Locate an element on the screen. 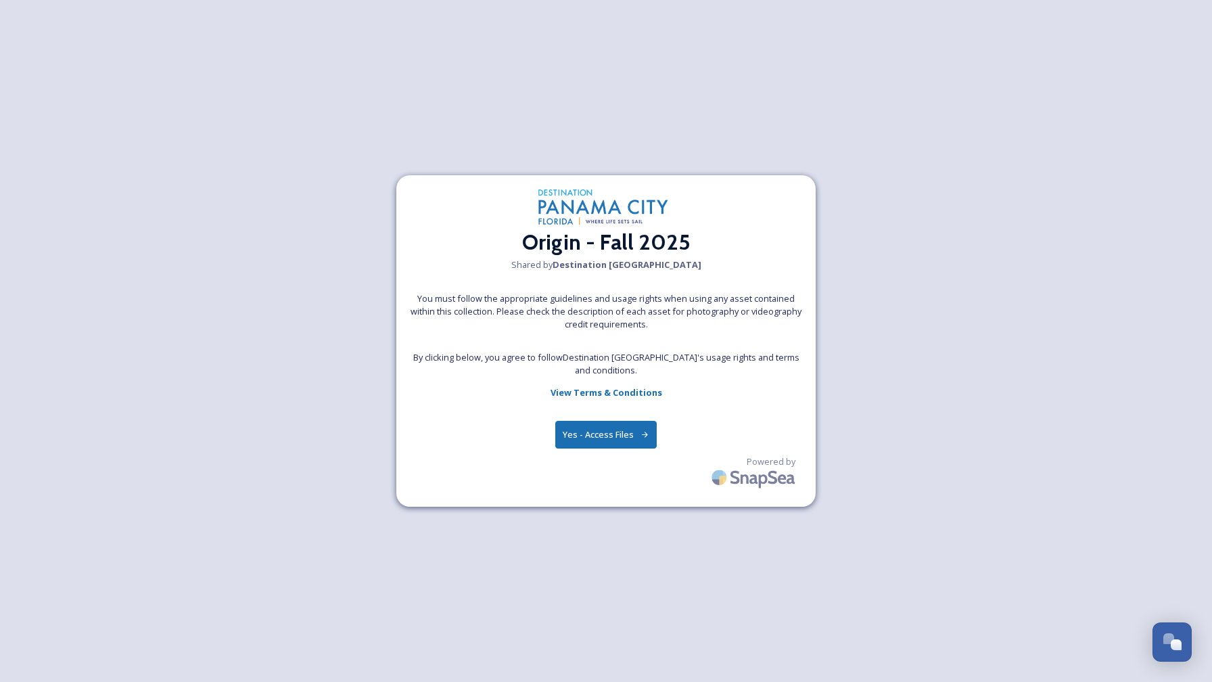  img: SnapSea Logo is located at coordinates (755, 477).